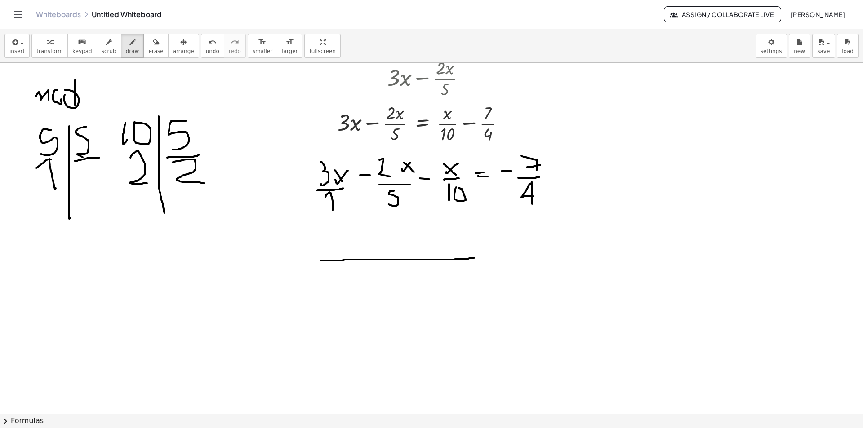 This screenshot has width=863, height=428. Describe the element at coordinates (823, 46) in the screenshot. I see `button: save` at that location.